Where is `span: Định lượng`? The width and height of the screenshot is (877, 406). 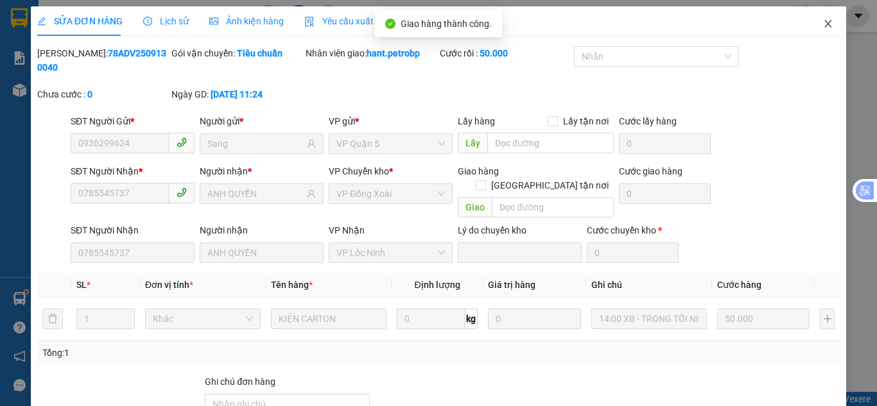 span: Định lượng is located at coordinates (436, 285).